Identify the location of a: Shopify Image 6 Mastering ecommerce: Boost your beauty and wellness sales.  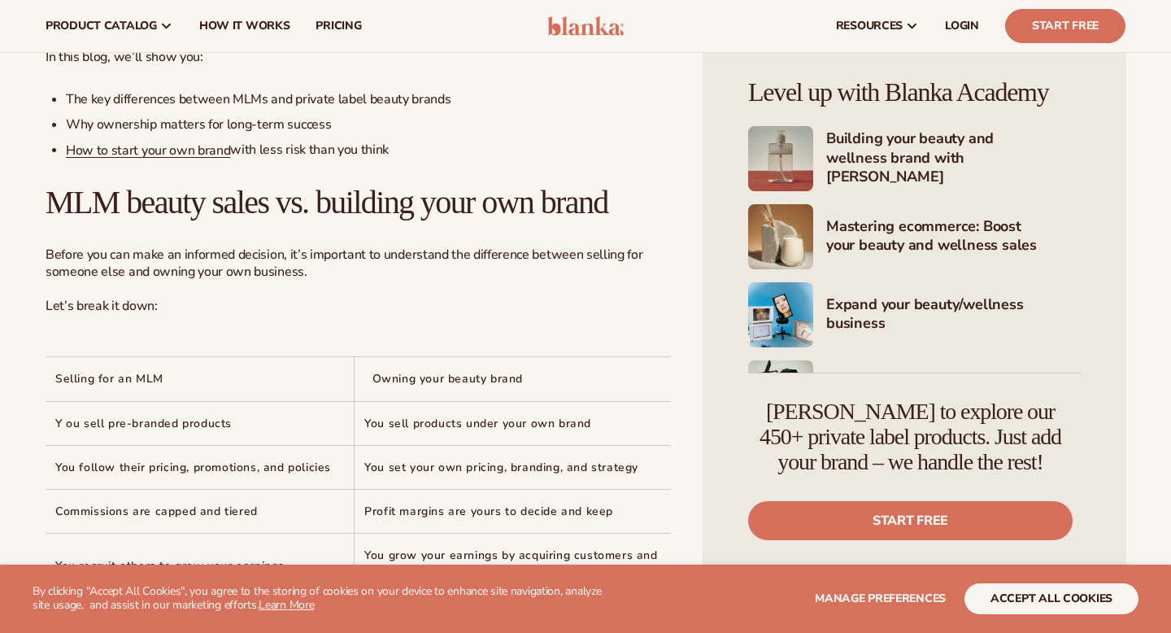
(914, 237).